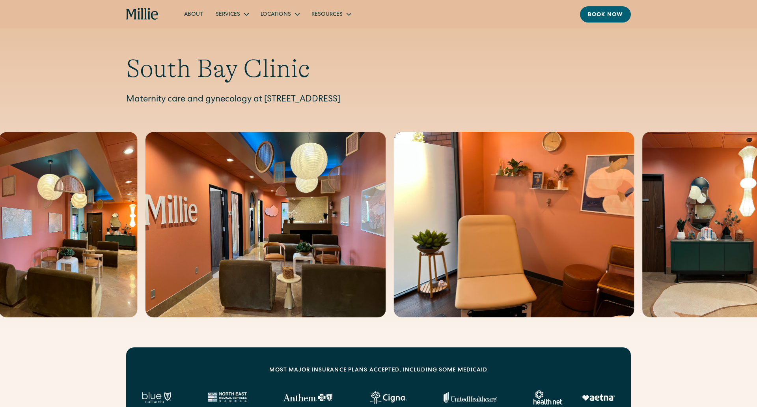 Image resolution: width=757 pixels, height=407 pixels. What do you see at coordinates (379, 69) in the screenshot?
I see `h1: South Bay Clinic` at bounding box center [379, 69].